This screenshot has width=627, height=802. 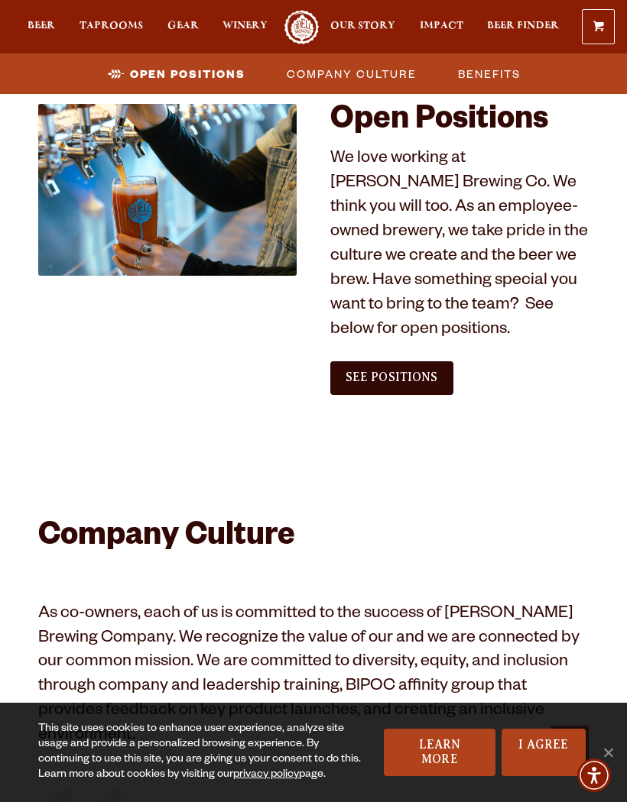 I want to click on span: Taprooms, so click(x=111, y=26).